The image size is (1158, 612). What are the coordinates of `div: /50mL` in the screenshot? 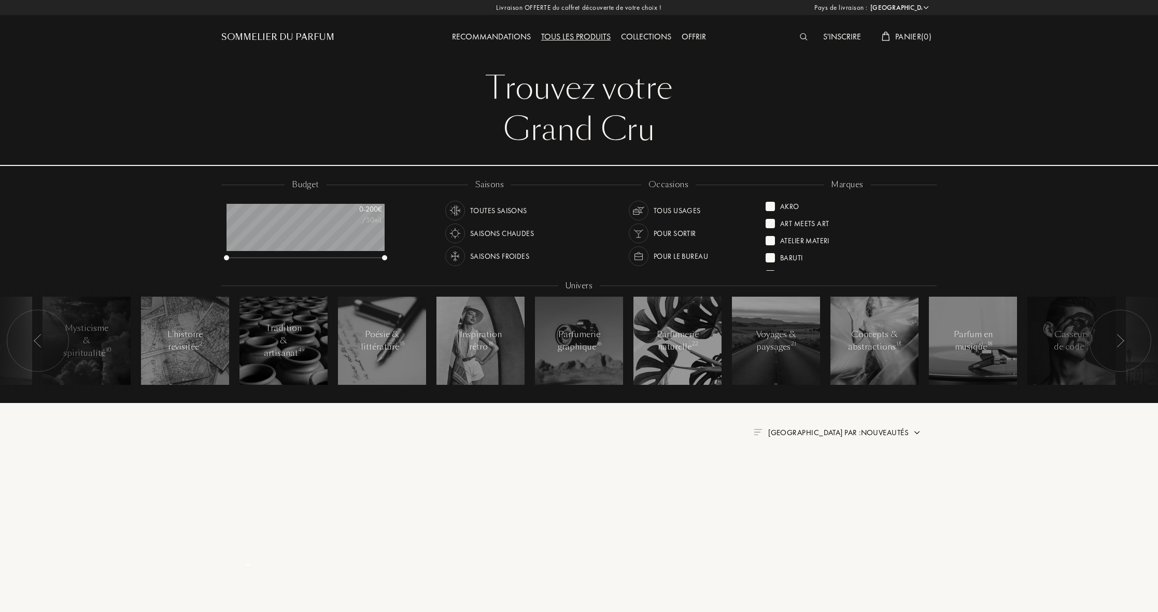 It's located at (356, 220).